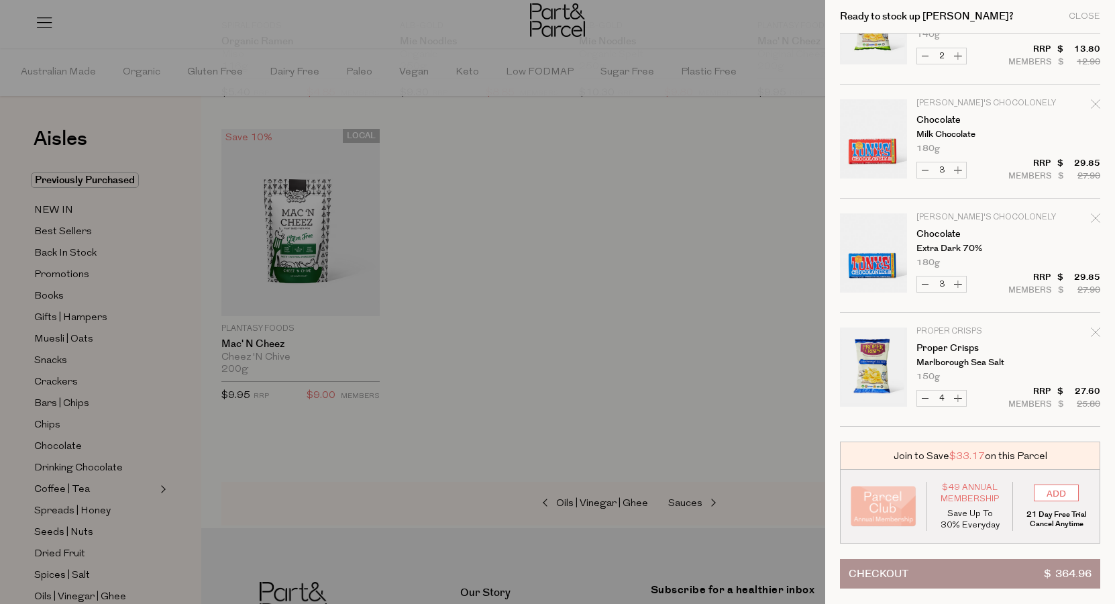 The height and width of the screenshot is (604, 1115). I want to click on p: 21 Day Free Trial Cancel Anytime, so click(1055, 519).